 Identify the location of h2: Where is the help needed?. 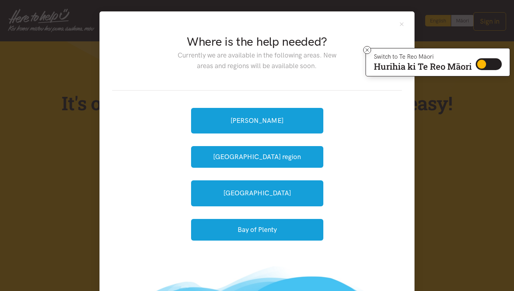
(256, 42).